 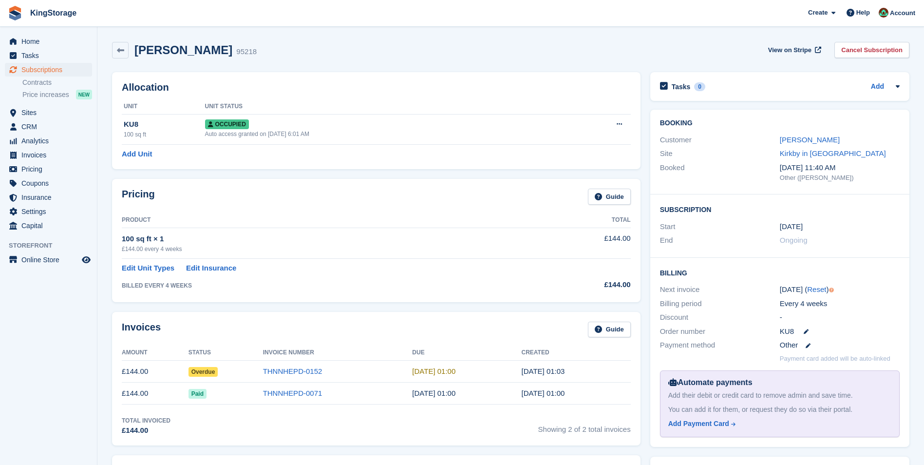 What do you see at coordinates (51, 212) in the screenshot?
I see `span: Settings` at bounding box center [51, 212].